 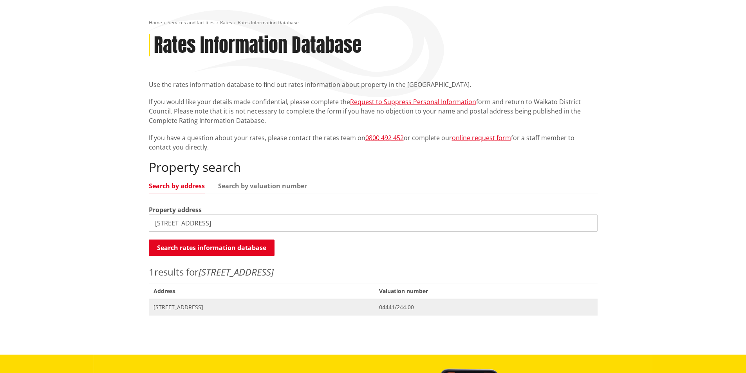 What do you see at coordinates (175, 210) in the screenshot?
I see `label: Property address` at bounding box center [175, 210].